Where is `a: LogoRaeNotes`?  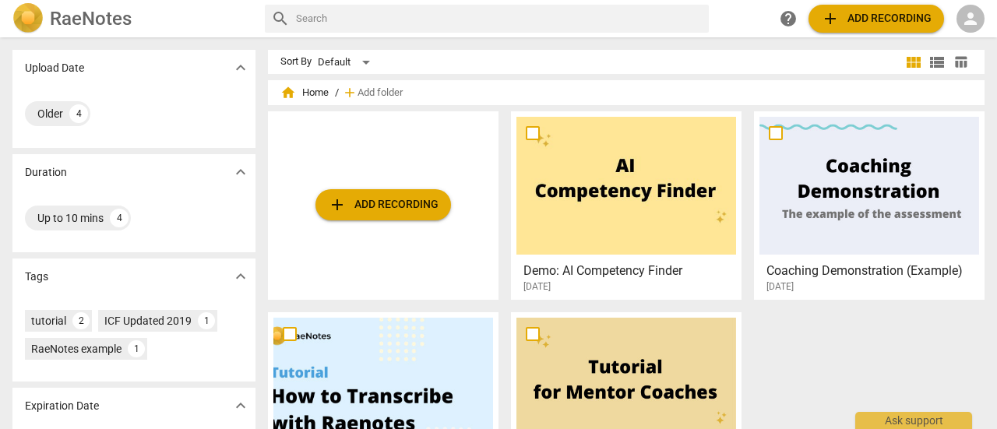 a: LogoRaeNotes is located at coordinates (132, 19).